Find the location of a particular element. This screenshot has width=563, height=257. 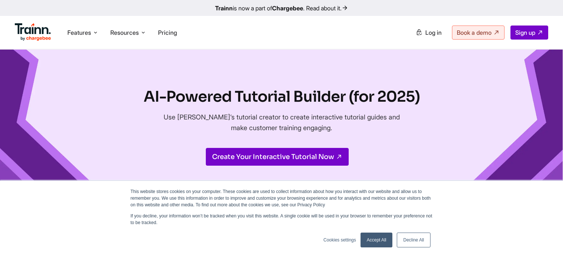

a: Create Your Interactive Tutorial Now is located at coordinates (277, 157).